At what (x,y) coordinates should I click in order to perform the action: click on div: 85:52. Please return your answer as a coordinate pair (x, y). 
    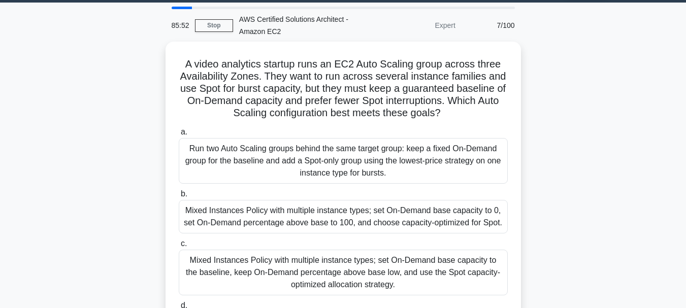
    Looking at the image, I should click on (180, 25).